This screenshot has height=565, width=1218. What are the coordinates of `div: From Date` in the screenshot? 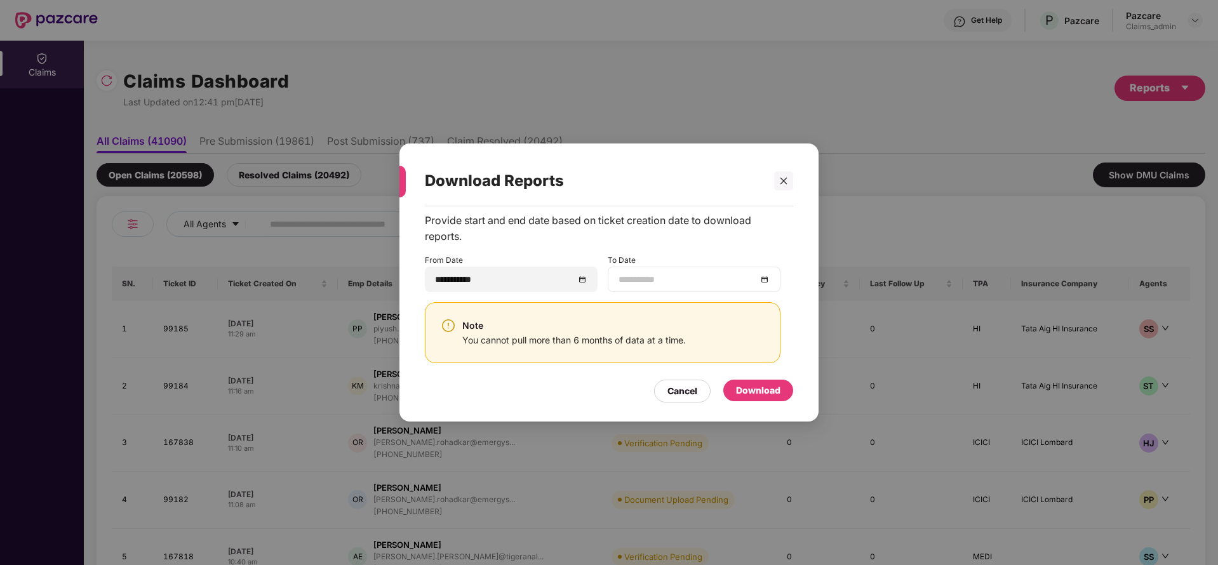 It's located at (511, 273).